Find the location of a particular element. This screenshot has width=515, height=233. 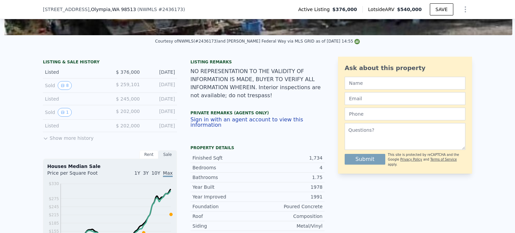

div: Metal/Vinyl is located at coordinates (290, 226).